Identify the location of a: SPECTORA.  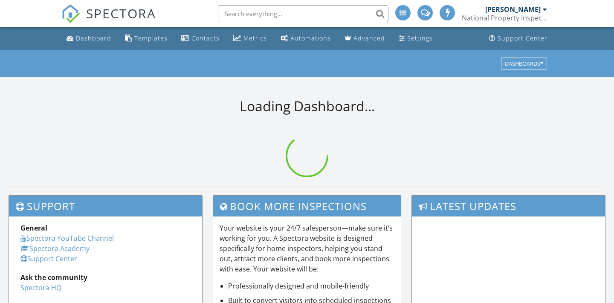
(109, 20).